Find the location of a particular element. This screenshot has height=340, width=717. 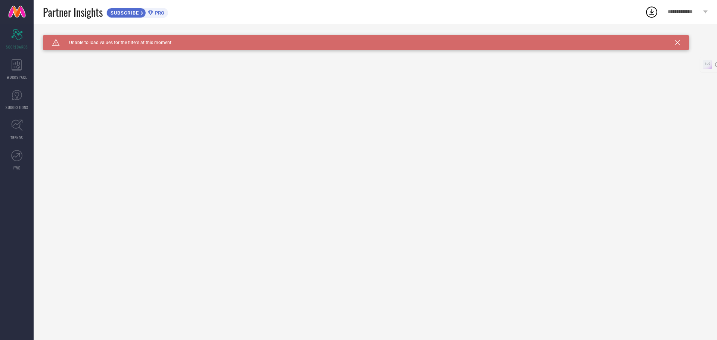

span: FWD is located at coordinates (17, 168).